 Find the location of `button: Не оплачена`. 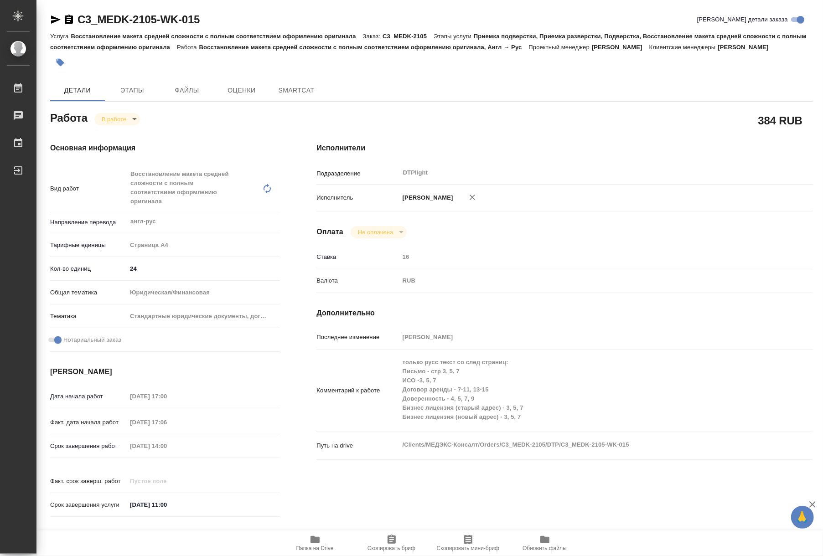

button: Не оплачена is located at coordinates (375, 232).